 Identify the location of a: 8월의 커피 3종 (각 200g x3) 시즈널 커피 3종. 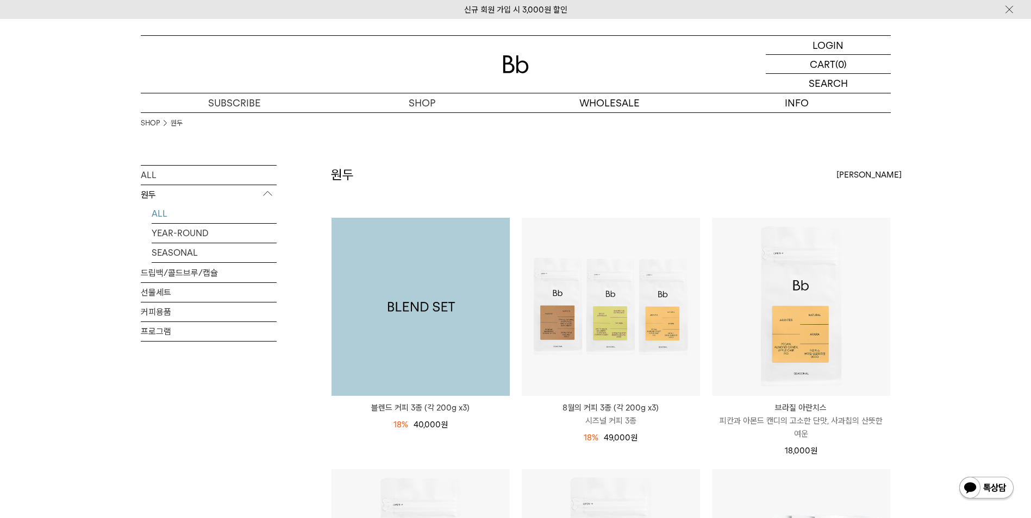
(611, 415).